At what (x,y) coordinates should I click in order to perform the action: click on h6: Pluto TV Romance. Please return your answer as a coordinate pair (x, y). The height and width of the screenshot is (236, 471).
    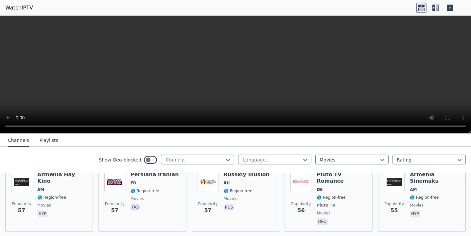
    Looking at the image, I should click on (341, 178).